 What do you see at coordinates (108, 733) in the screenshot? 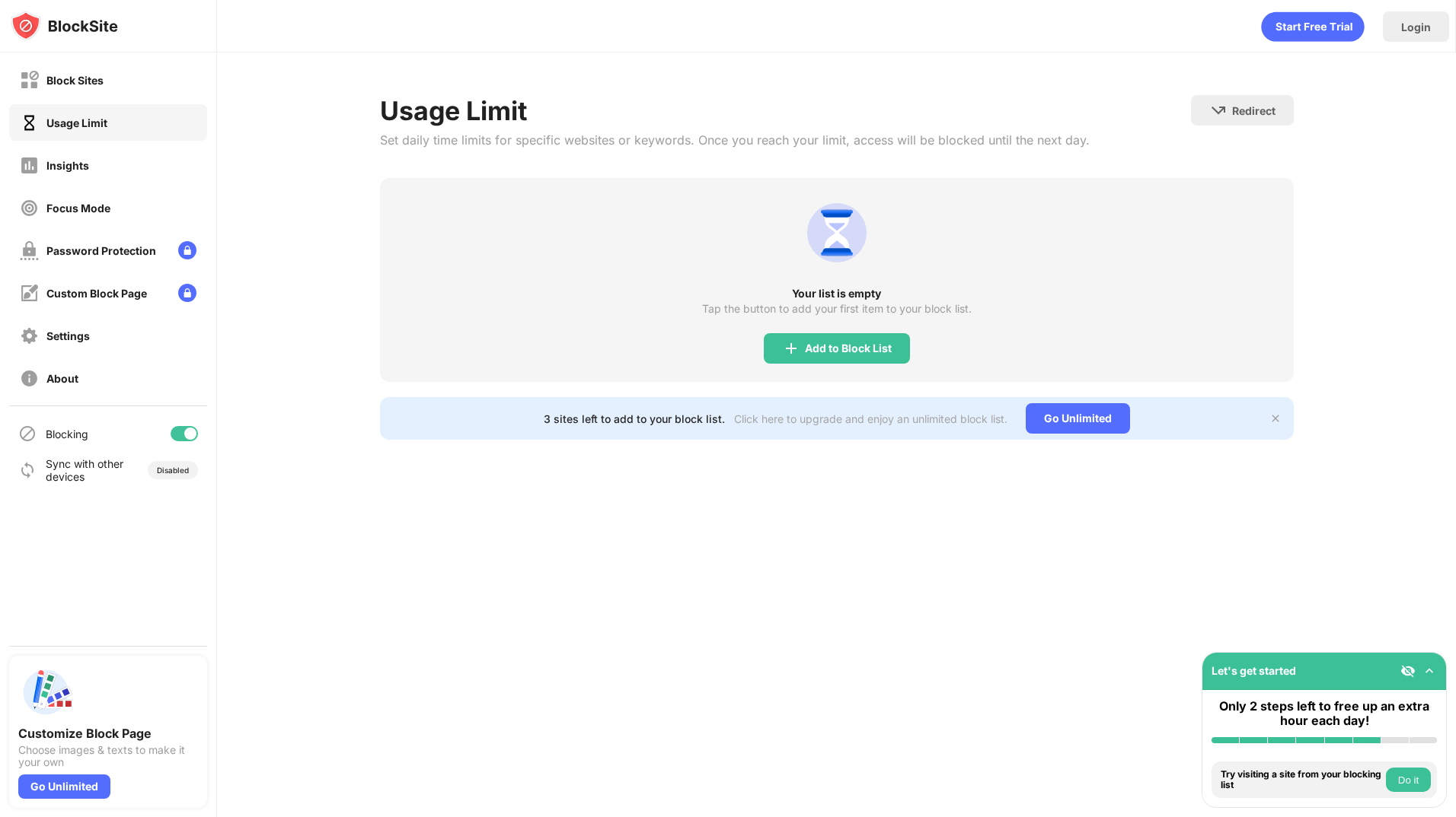
I see `div: Customize Block Page` at bounding box center [108, 733].